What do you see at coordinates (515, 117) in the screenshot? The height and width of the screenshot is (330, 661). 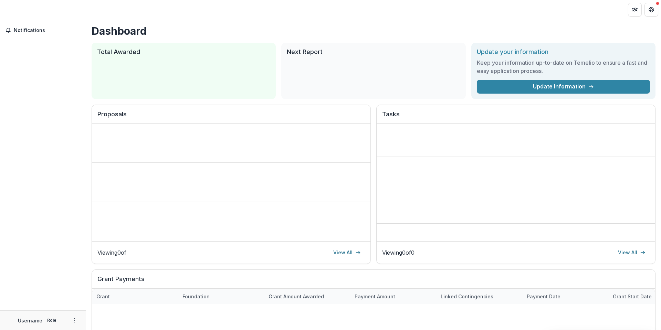 I see `h2: Tasks` at bounding box center [515, 117].